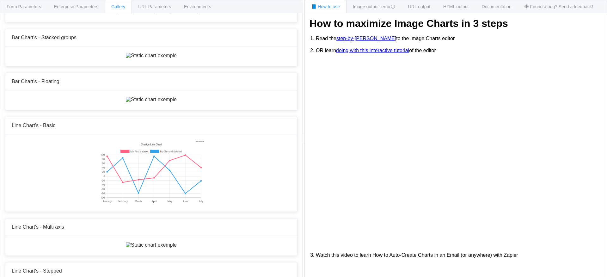 The width and height of the screenshot is (607, 277). What do you see at coordinates (198, 7) in the screenshot?
I see `span: Environments` at bounding box center [198, 7].